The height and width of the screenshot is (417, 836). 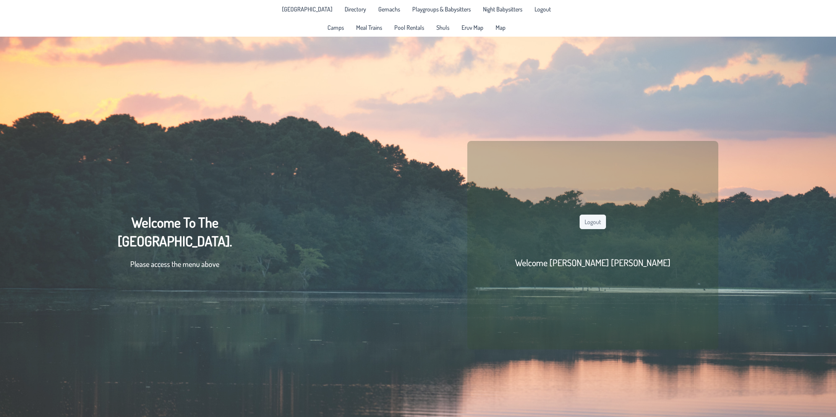 What do you see at coordinates (472, 28) in the screenshot?
I see `span: Eruv Map` at bounding box center [472, 28].